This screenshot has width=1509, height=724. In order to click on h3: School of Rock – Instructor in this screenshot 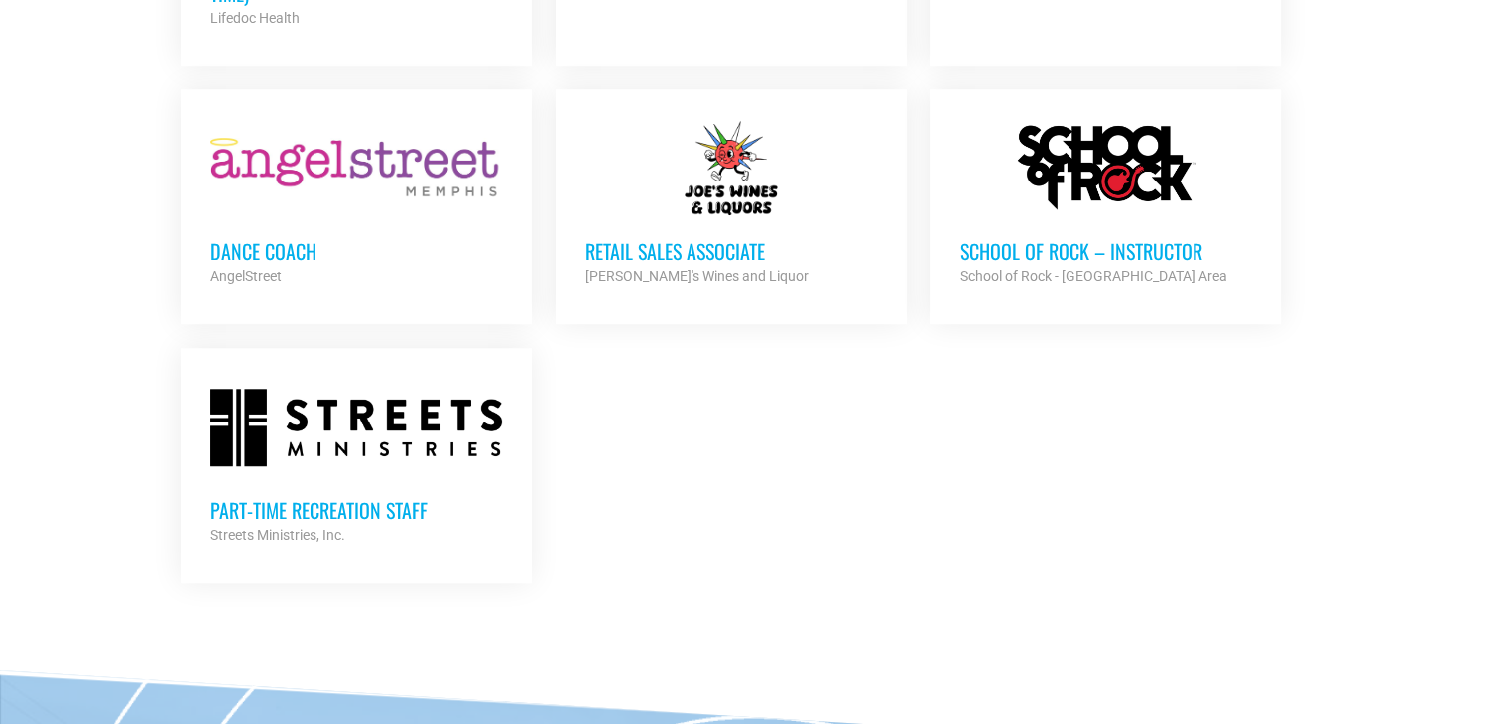, I will do `click(1106, 251)`.